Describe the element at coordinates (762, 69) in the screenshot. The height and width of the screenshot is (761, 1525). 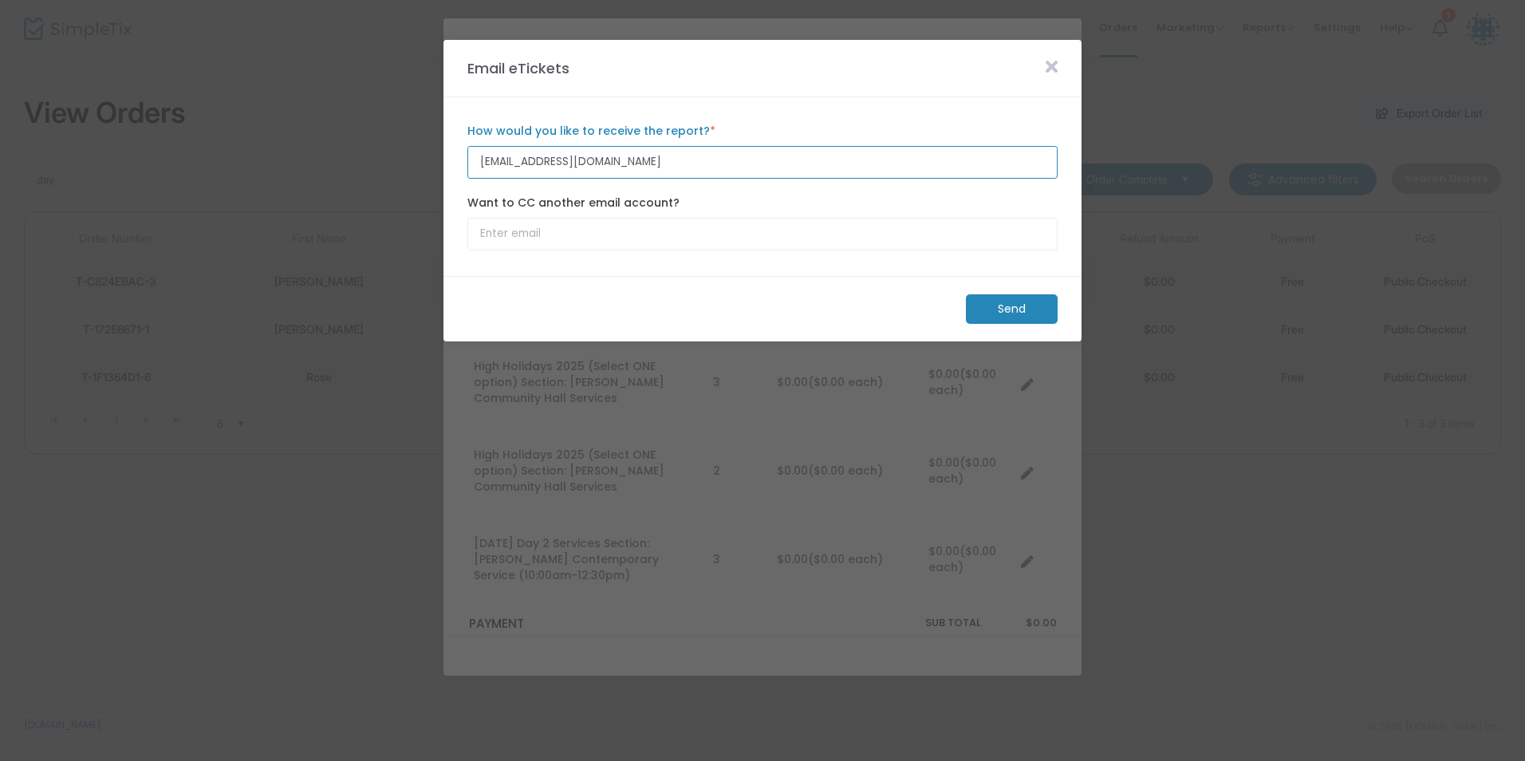
I see `m-panel-header: Email eTickets` at that location.